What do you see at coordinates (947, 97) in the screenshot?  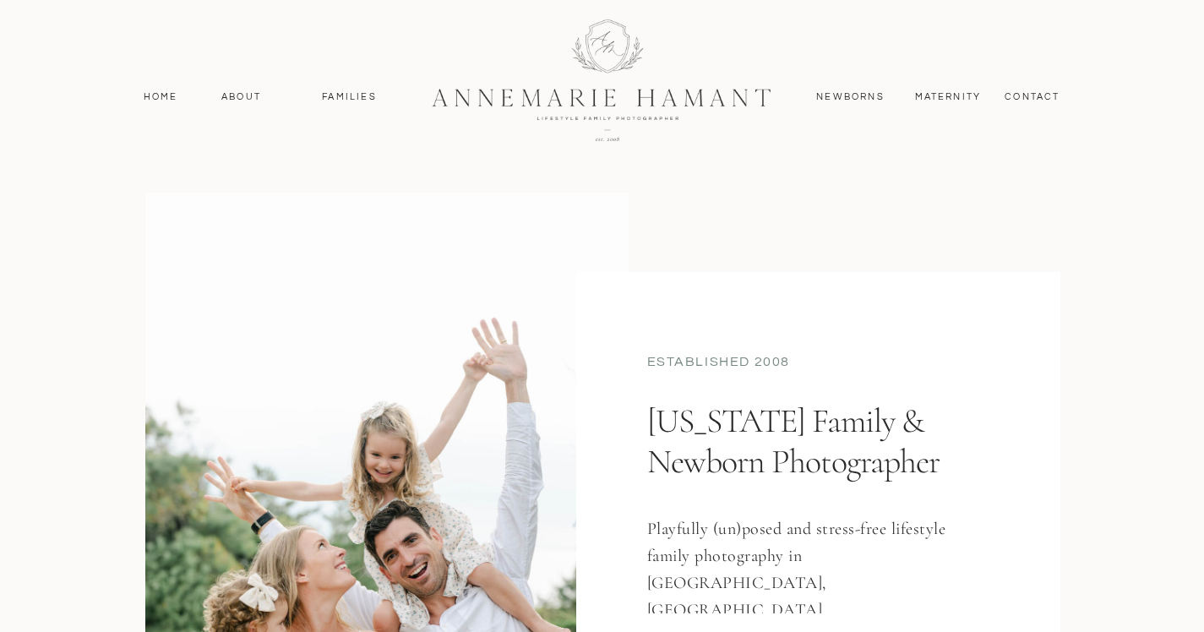 I see `nav: MAternity` at bounding box center [947, 97].